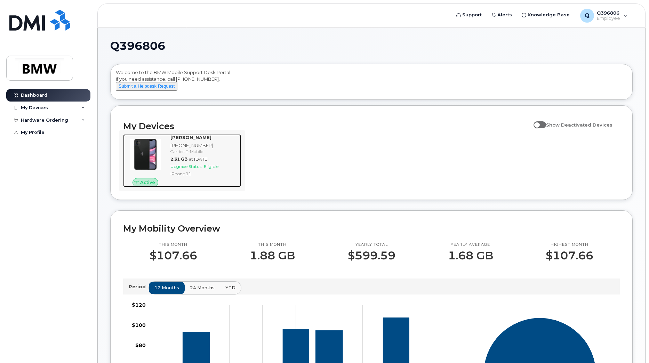 The height and width of the screenshot is (363, 649). I want to click on tspan: $120, so click(139, 305).